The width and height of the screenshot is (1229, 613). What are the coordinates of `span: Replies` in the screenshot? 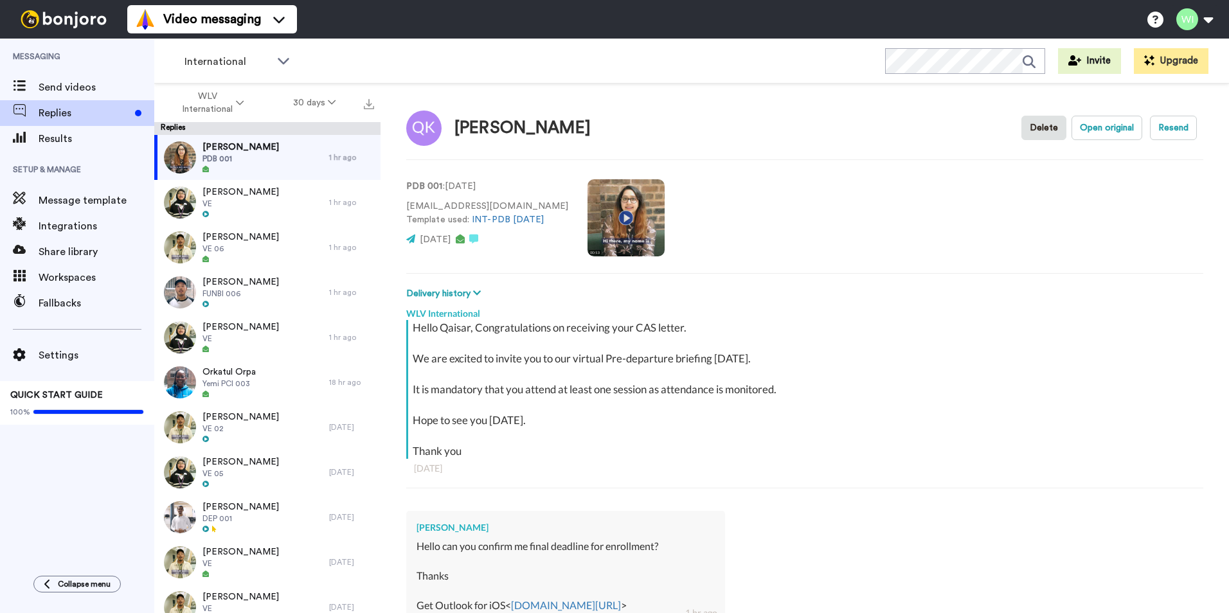 It's located at (84, 113).